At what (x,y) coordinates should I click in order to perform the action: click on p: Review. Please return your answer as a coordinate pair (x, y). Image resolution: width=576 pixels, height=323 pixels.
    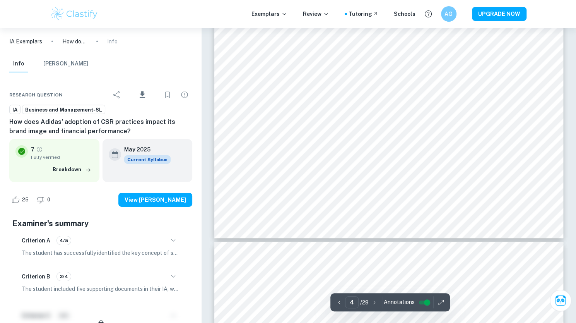
    Looking at the image, I should click on (316, 14).